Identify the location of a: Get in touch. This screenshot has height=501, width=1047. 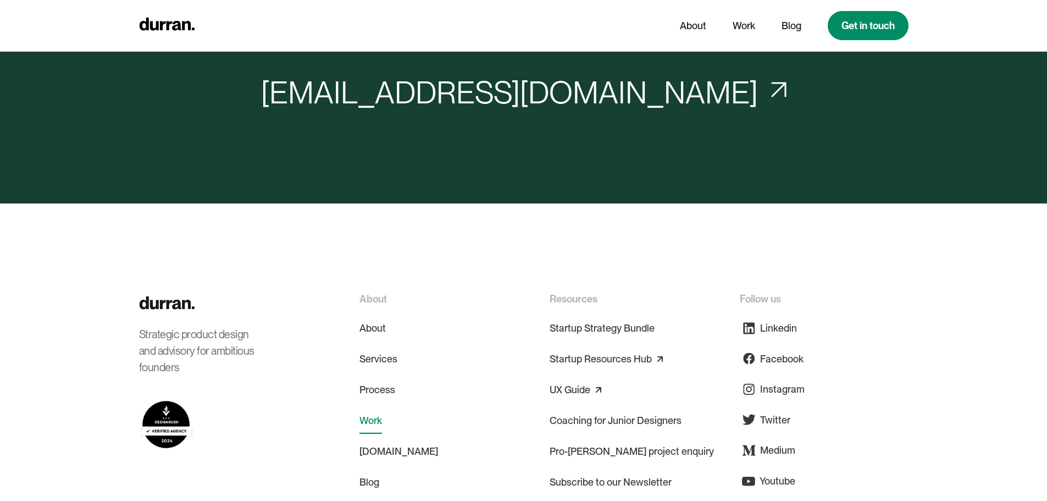
(868, 25).